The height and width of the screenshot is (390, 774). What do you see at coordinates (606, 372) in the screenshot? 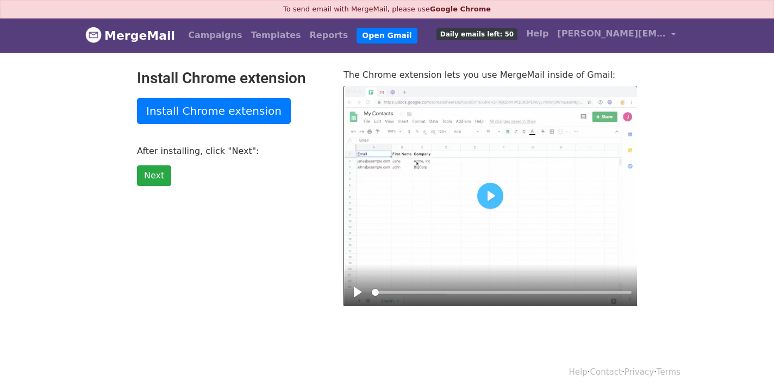
I see `a: Contact` at bounding box center [606, 372].